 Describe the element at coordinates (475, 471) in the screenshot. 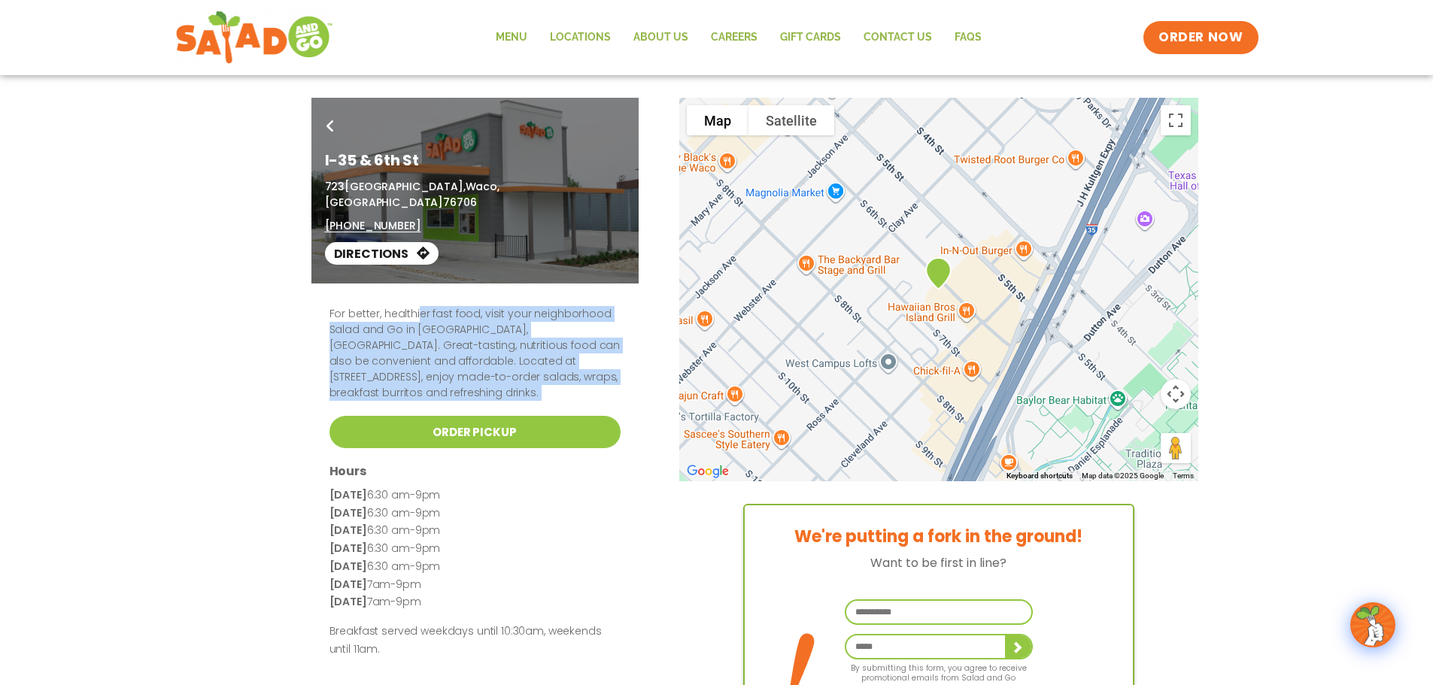

I see `h3: Hours` at that location.